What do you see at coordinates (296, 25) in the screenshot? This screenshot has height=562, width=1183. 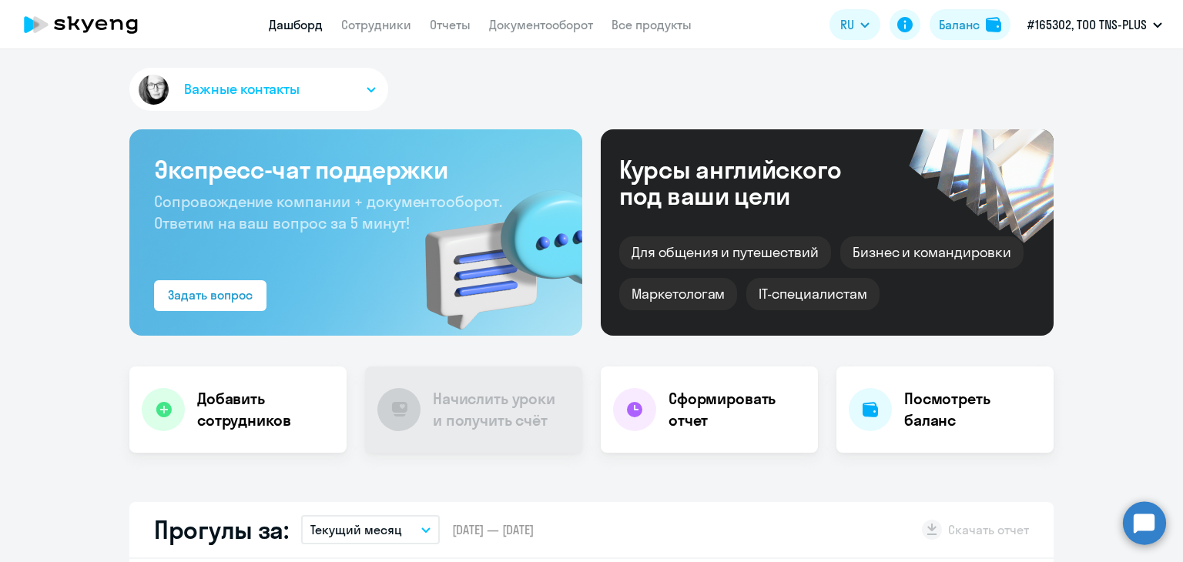 I see `a: Дашборд` at bounding box center [296, 25].